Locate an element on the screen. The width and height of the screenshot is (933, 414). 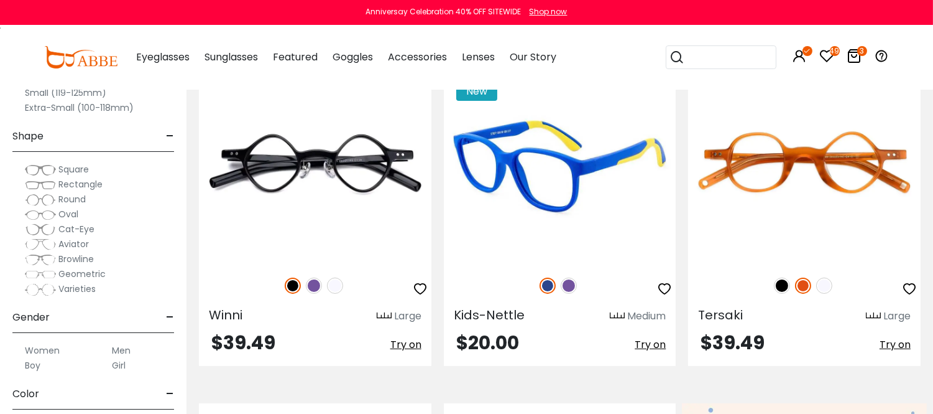
img: Rectangle.png is located at coordinates (40, 185).